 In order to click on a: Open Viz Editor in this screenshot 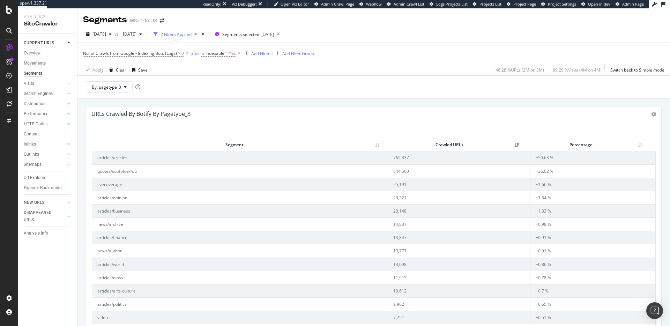, I will do `click(291, 4)`.